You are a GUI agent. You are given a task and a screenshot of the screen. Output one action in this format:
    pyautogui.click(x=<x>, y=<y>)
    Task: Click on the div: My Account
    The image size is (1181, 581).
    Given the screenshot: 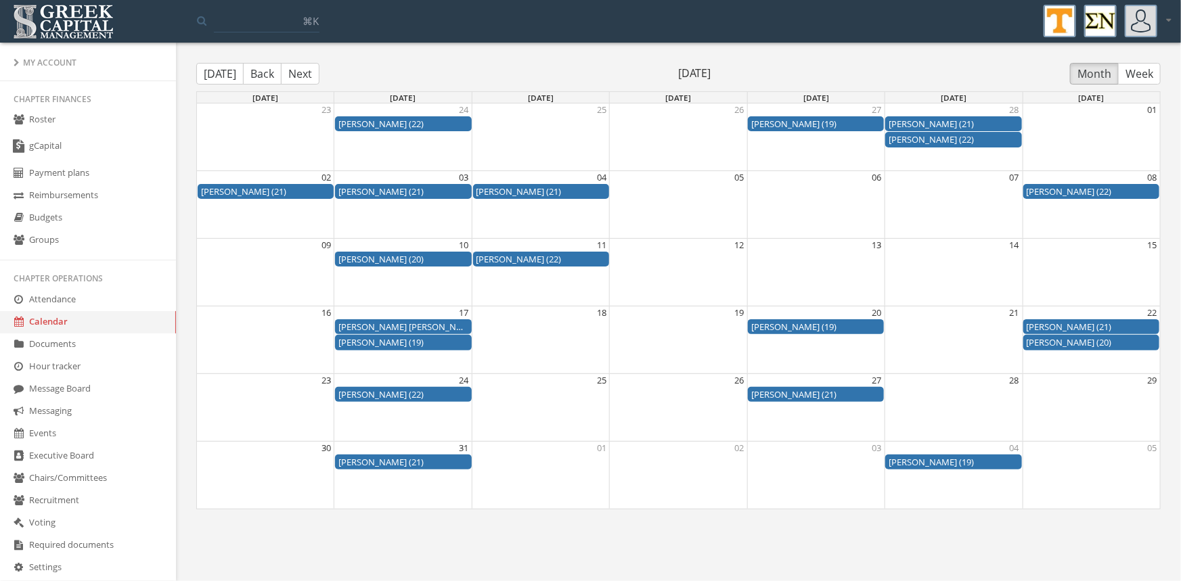 What is the action you would take?
    pyautogui.click(x=88, y=62)
    